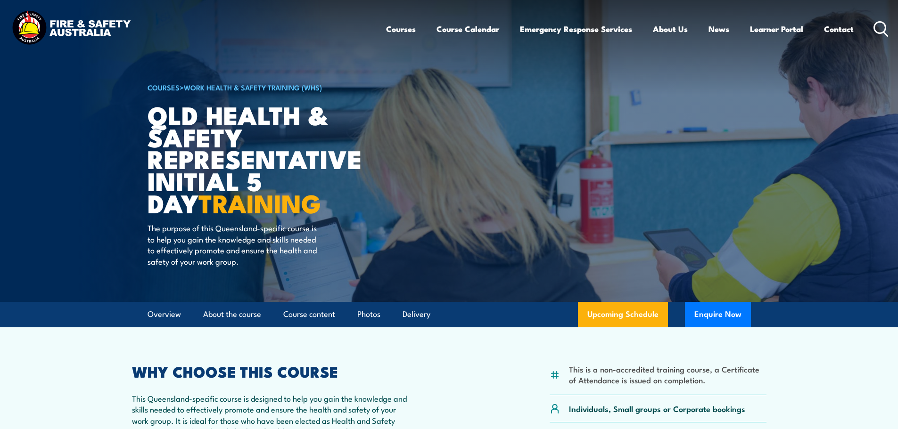  Describe the element at coordinates (657, 408) in the screenshot. I see `p: Individuals, Small groups or Corporate bookings` at that location.